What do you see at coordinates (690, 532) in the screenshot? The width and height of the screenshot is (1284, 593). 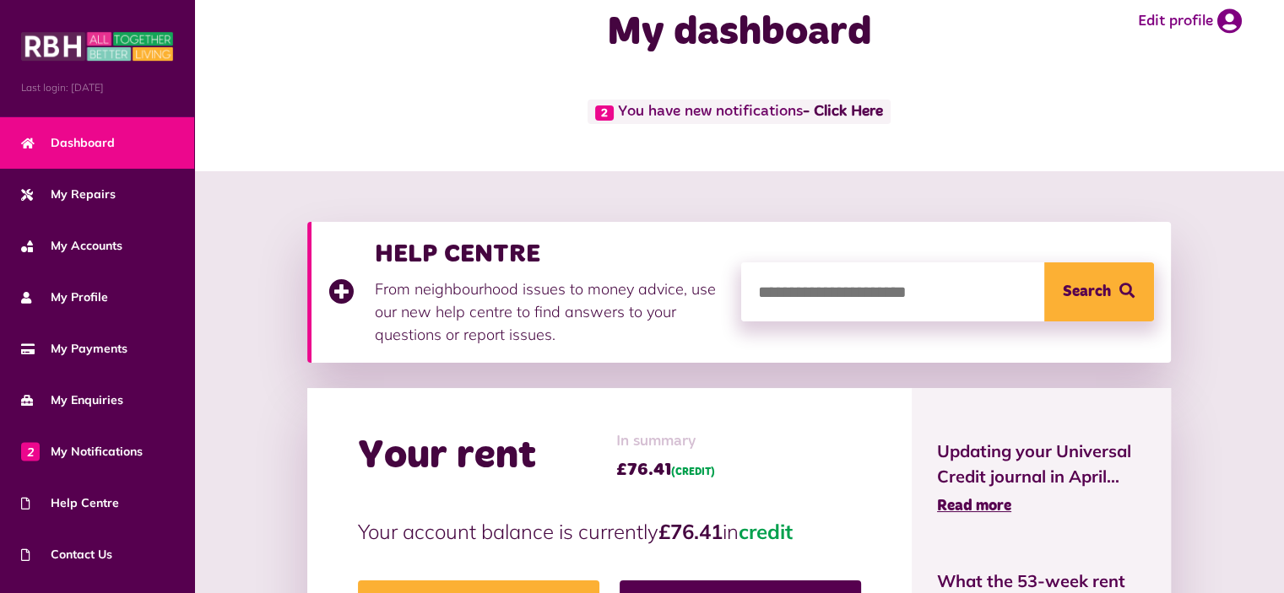 I see `strong: £76.41` at bounding box center [690, 532].